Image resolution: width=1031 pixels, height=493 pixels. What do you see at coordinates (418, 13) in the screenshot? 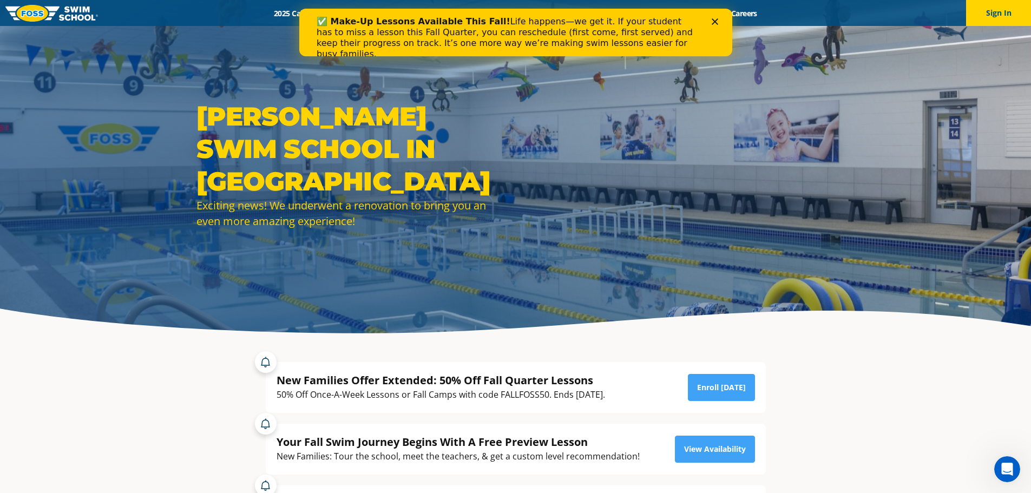
I see `div: Close` at bounding box center [418, 13].